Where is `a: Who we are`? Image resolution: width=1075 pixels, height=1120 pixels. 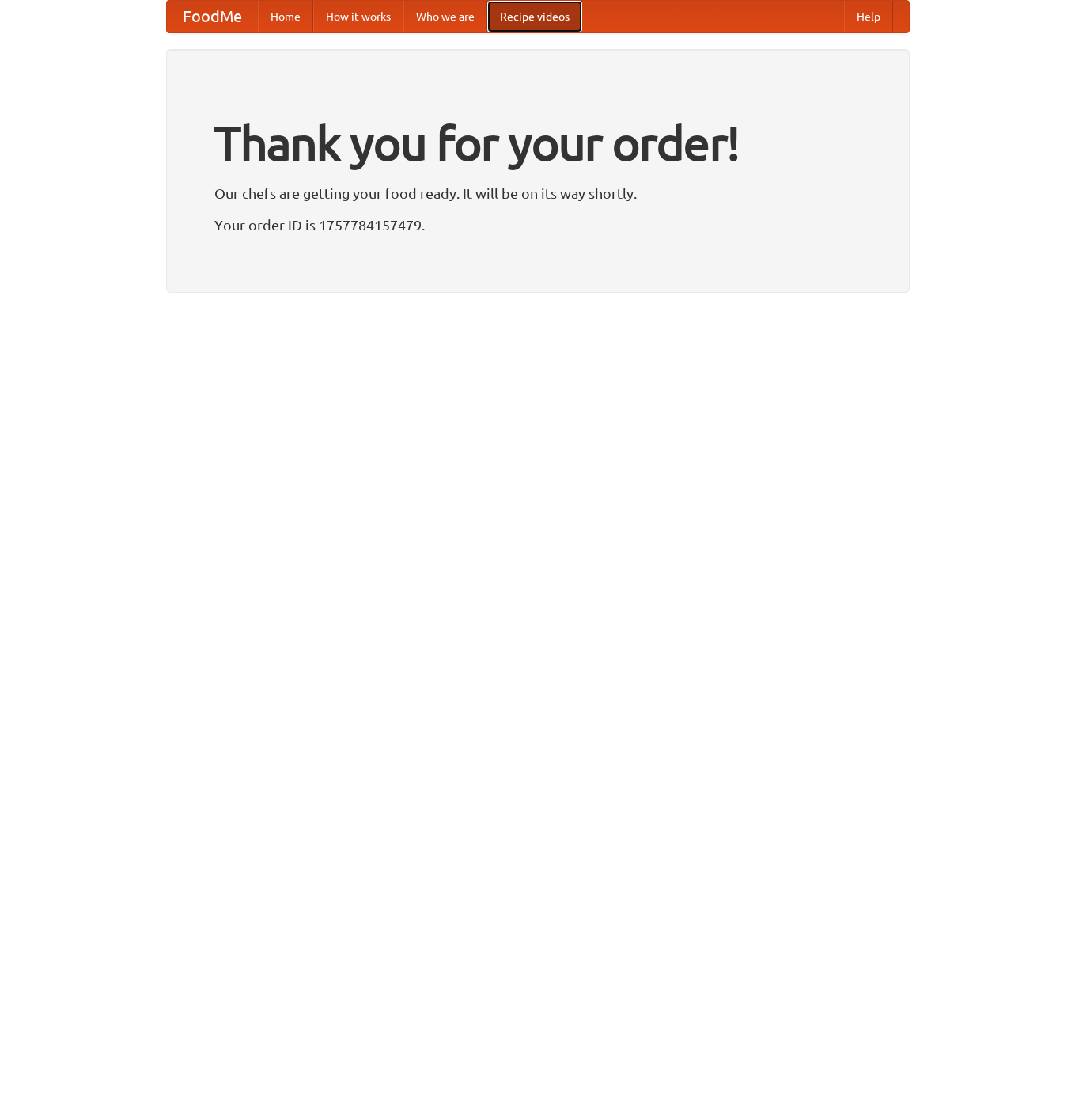
a: Who we are is located at coordinates (446, 16).